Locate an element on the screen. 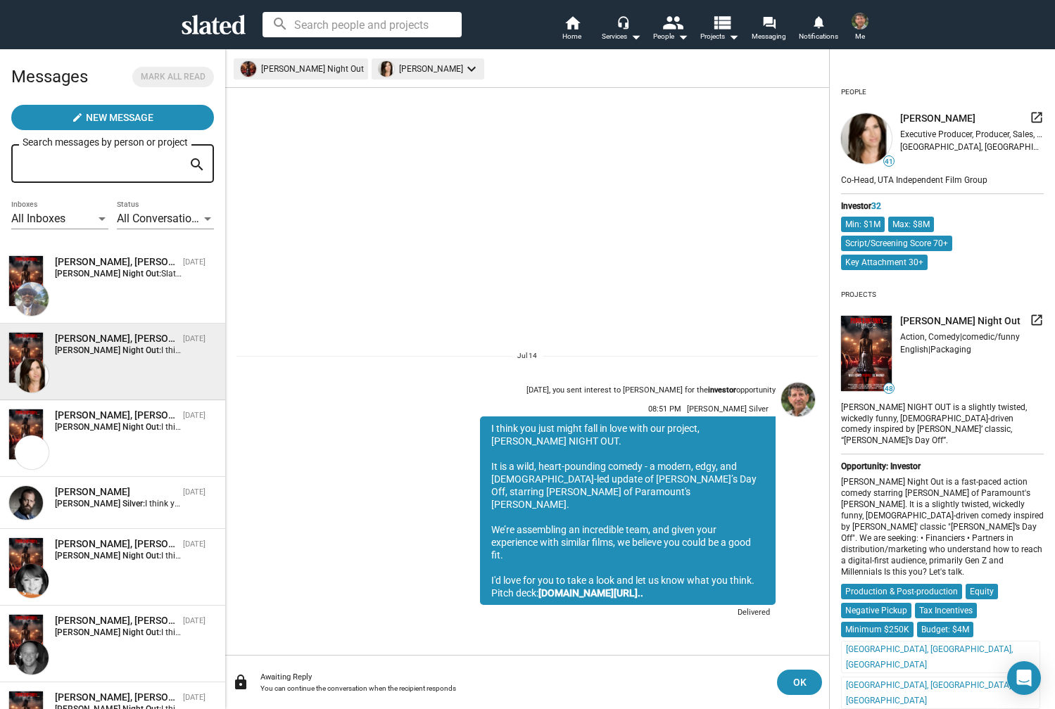 Image resolution: width=1055 pixels, height=709 pixels. span: Home is located at coordinates (571, 37).